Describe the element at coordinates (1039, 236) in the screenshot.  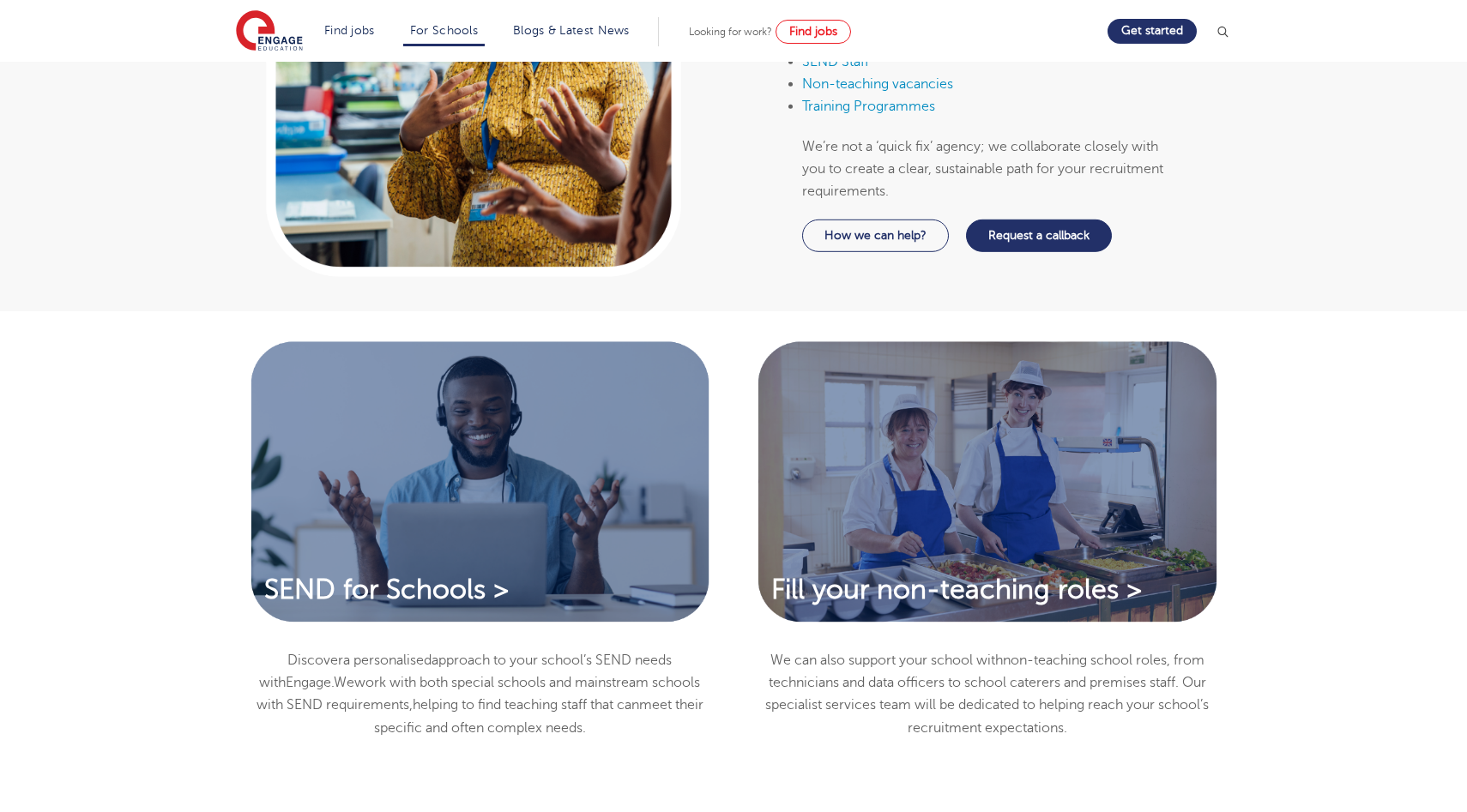
I see `a: Request a callback` at that location.